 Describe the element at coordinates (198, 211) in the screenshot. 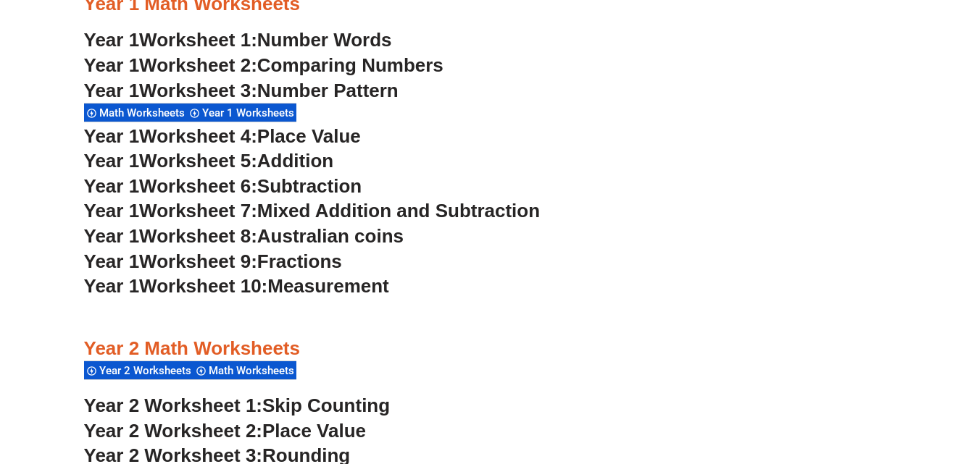

I see `span: Worksheet 7:` at that location.